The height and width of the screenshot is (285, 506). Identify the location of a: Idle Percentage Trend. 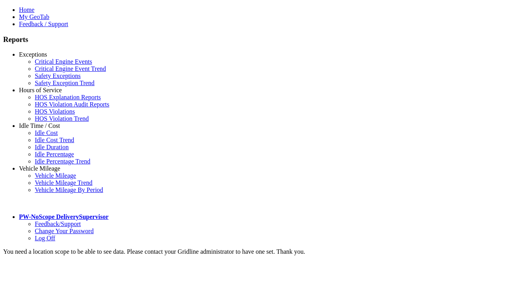
(62, 161).